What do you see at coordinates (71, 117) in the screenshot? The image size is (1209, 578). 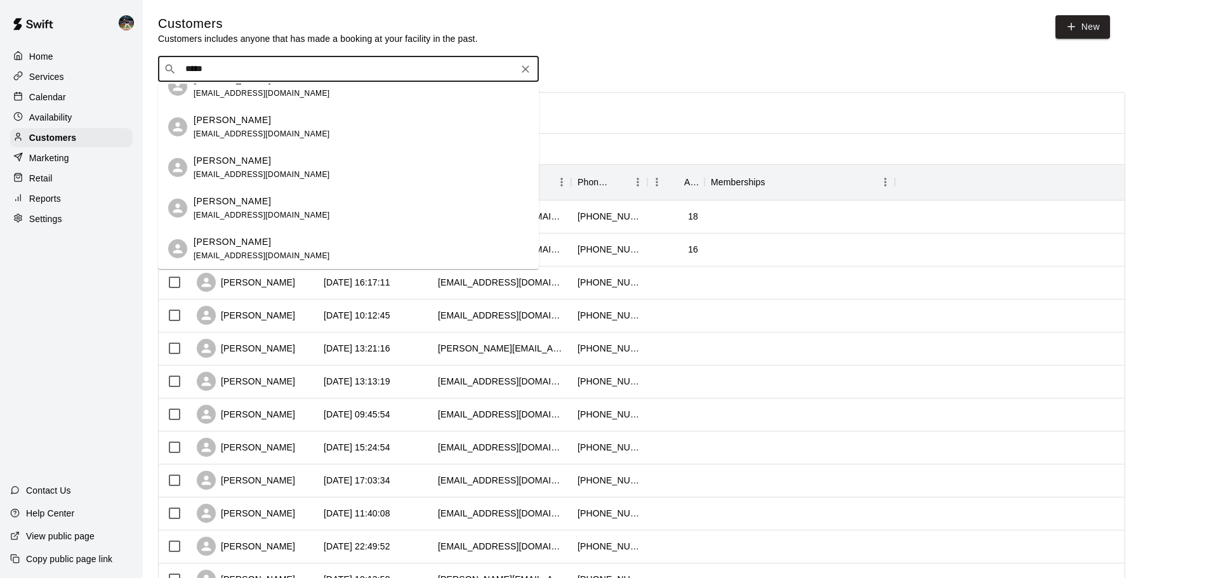 I see `a: Availability` at bounding box center [71, 117].